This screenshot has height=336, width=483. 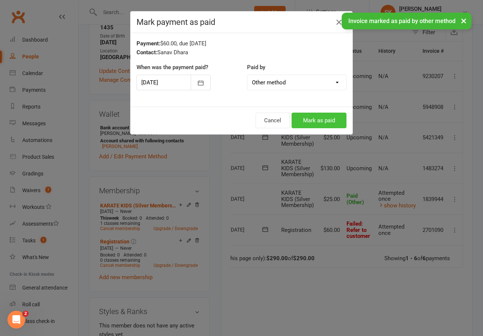 What do you see at coordinates (149, 43) in the screenshot?
I see `strong: Payment:` at bounding box center [149, 43].